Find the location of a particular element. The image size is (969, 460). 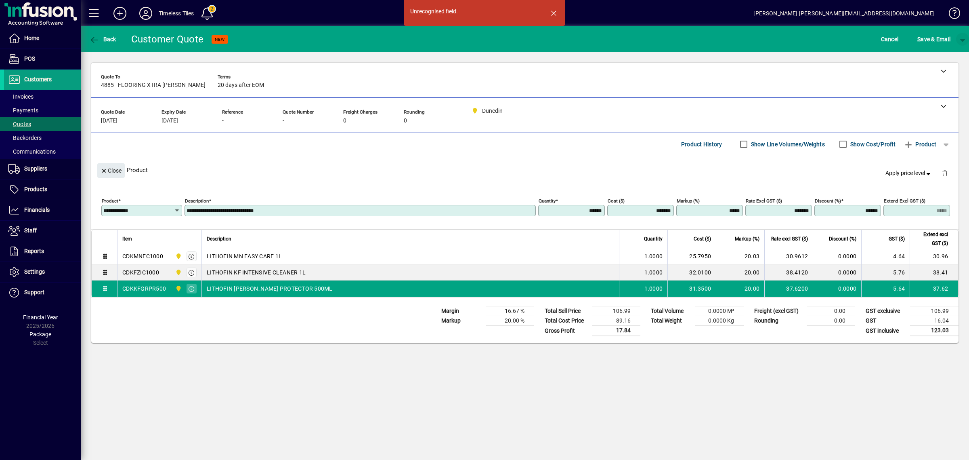

span: S is located at coordinates (919, 39).